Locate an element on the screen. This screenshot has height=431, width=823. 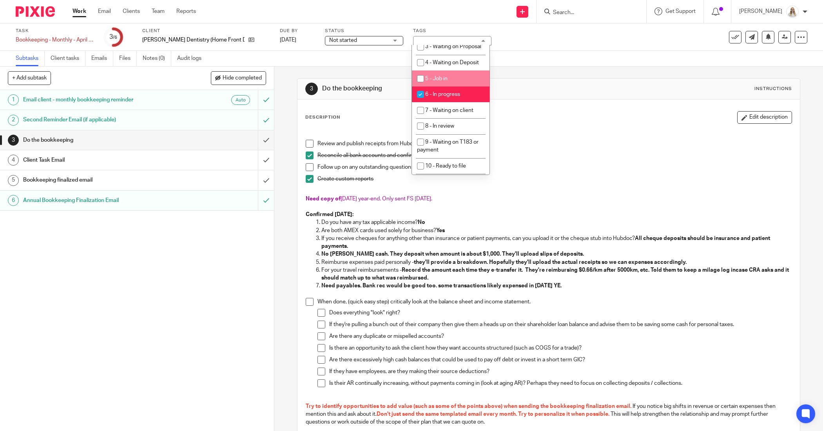
p: Description is located at coordinates (323, 118).